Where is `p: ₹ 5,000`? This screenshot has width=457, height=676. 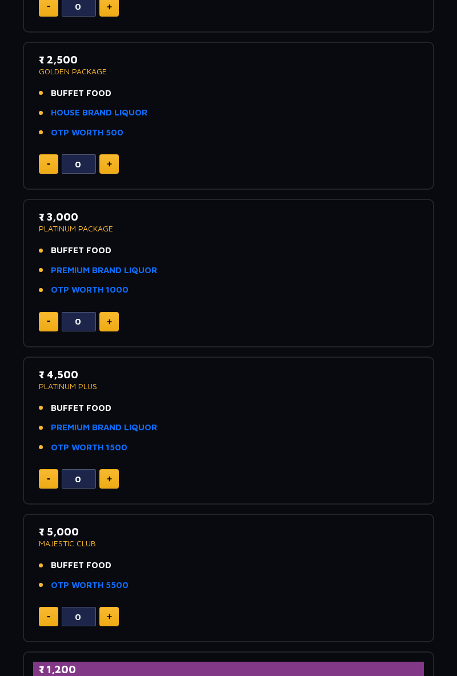 p: ₹ 5,000 is located at coordinates (229, 532).